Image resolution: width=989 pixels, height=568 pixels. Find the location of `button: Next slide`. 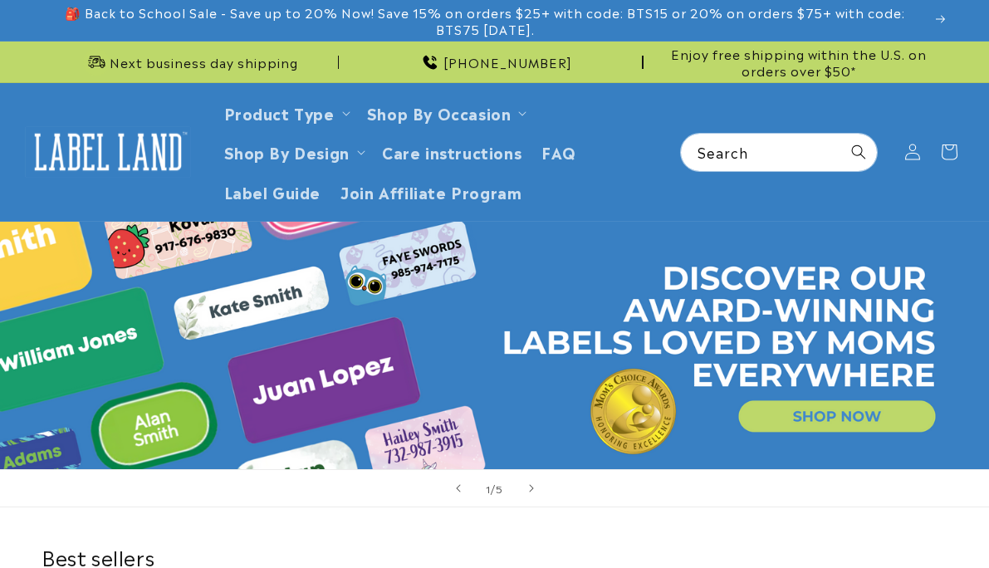

button: Next slide is located at coordinates (532, 488).